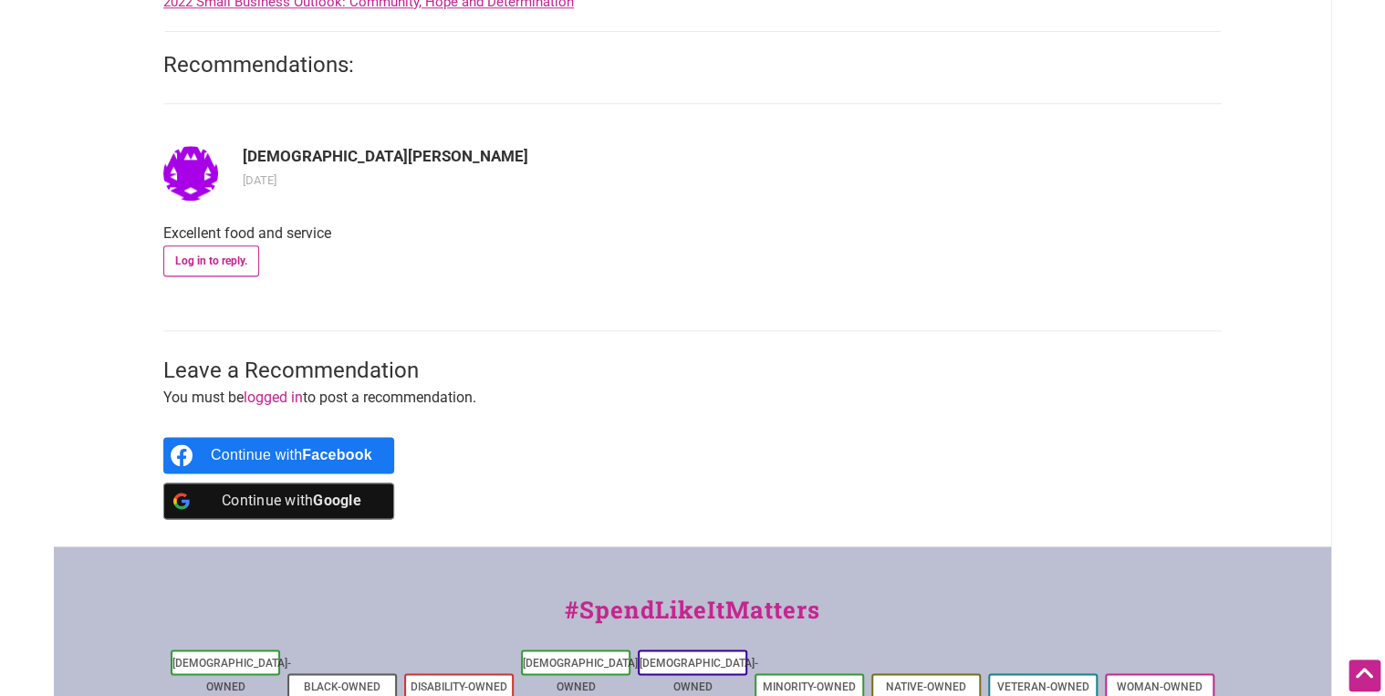 Image resolution: width=1385 pixels, height=696 pixels. Describe the element at coordinates (693, 371) in the screenshot. I see `h3: Leave a Recommendation` at that location.